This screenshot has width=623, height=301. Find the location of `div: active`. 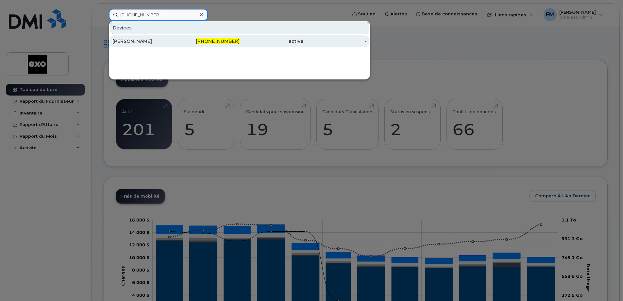

div: active is located at coordinates (271, 41).